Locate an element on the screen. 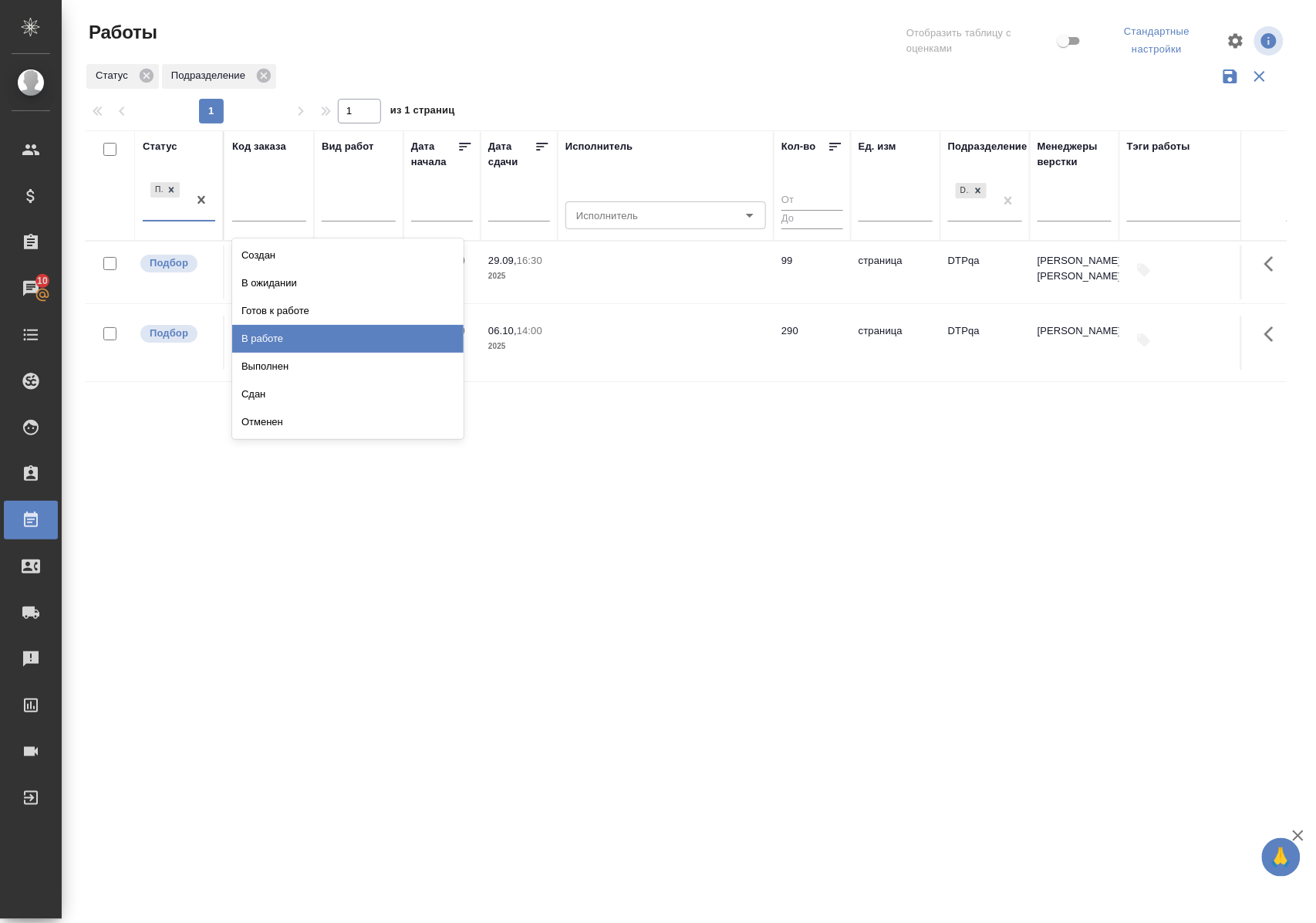 The height and width of the screenshot is (923, 1316). div: Отменен is located at coordinates (348, 422).